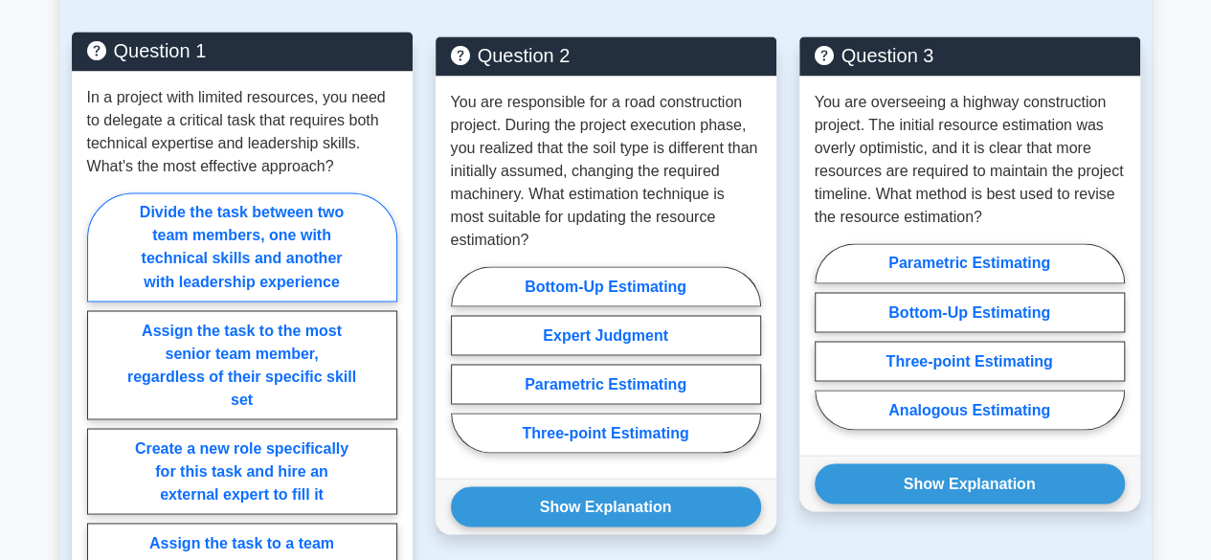 The height and width of the screenshot is (560, 1211). What do you see at coordinates (242, 132) in the screenshot?
I see `p: In a project with limited resources, you need to delegate a critical task that requires both tech...` at bounding box center [242, 132].